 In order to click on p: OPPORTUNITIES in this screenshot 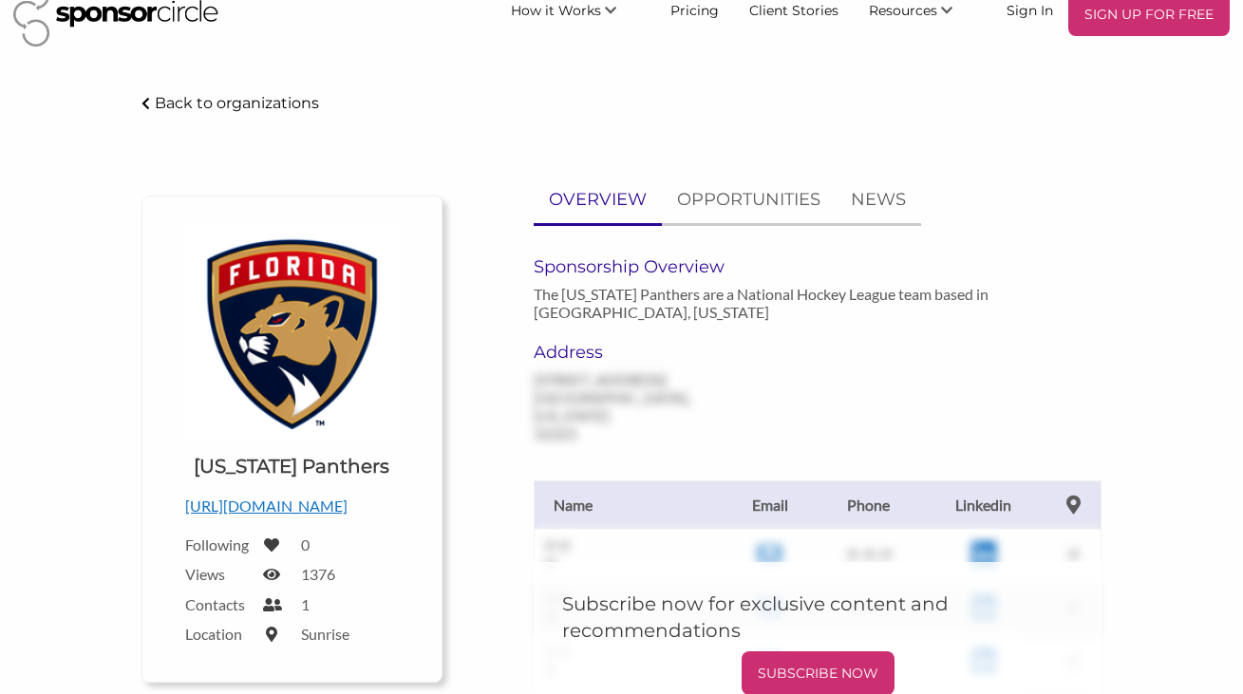, I will do `click(748, 199)`.